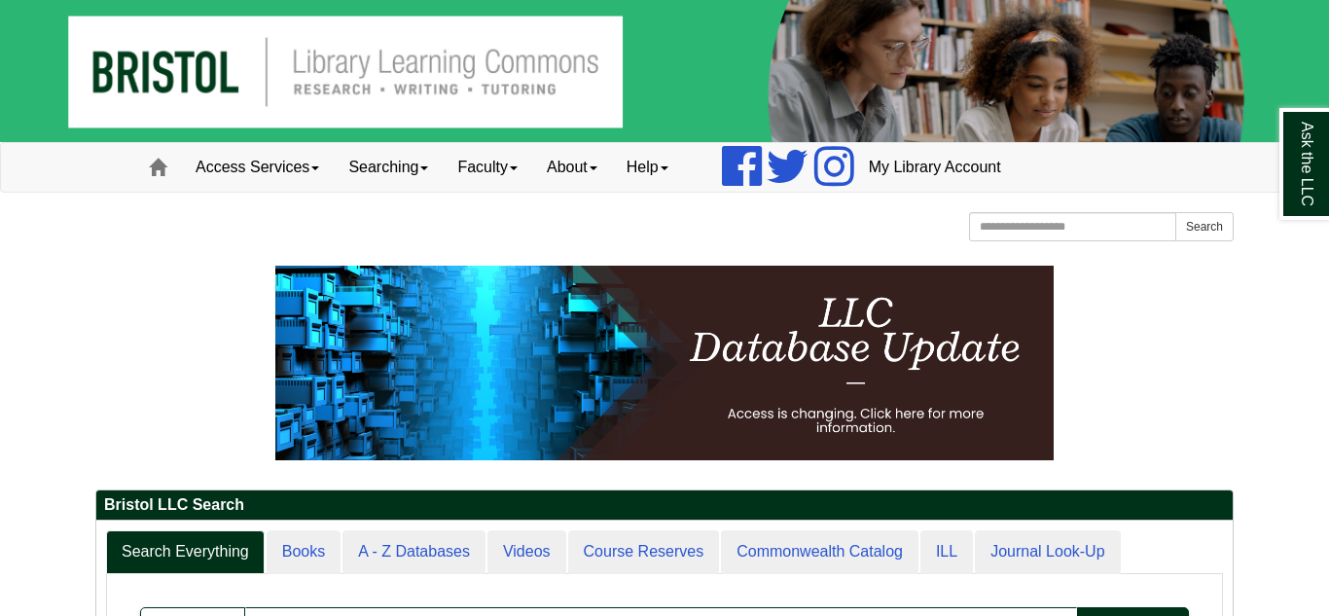 The image size is (1329, 616). Describe the element at coordinates (304, 552) in the screenshot. I see `a: Books` at that location.